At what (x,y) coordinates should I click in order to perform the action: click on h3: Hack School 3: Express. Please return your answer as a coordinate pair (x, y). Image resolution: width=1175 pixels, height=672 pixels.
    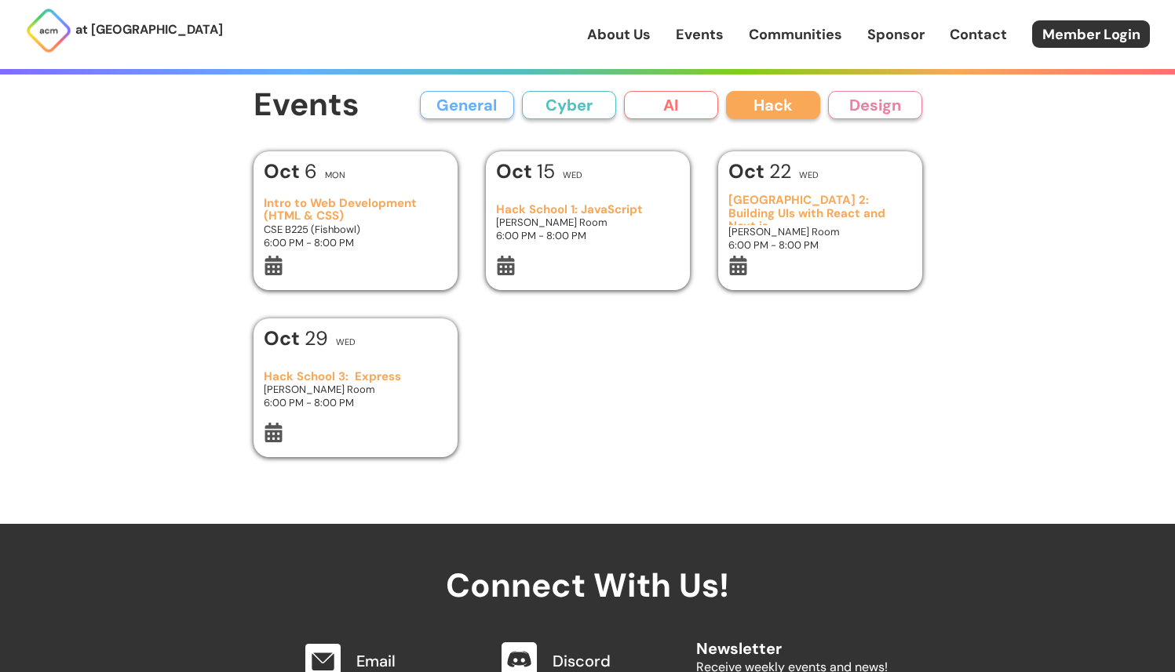
    Looking at the image, I should click on (355, 377).